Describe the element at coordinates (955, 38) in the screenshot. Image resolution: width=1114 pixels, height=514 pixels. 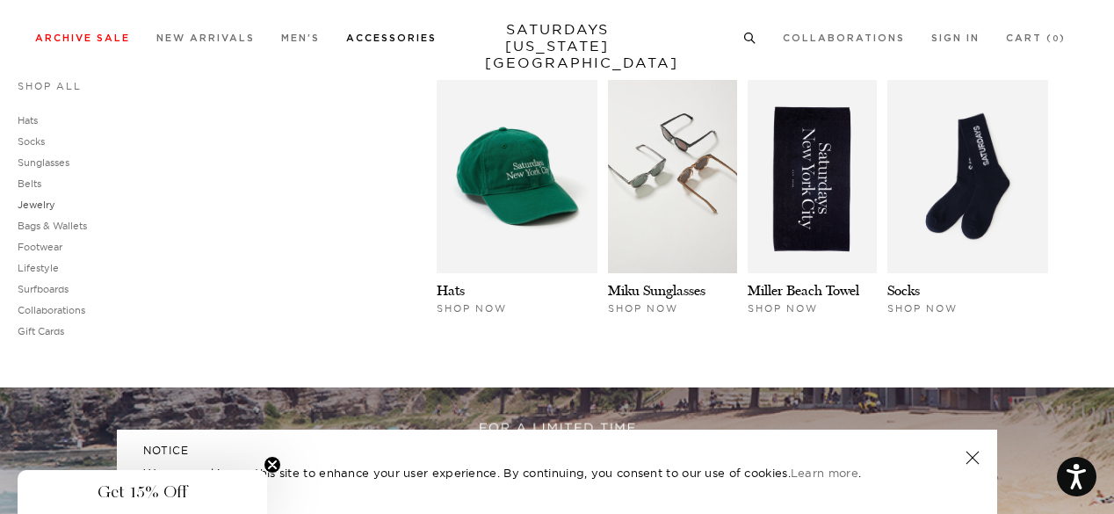
I see `a: Sign In` at that location.